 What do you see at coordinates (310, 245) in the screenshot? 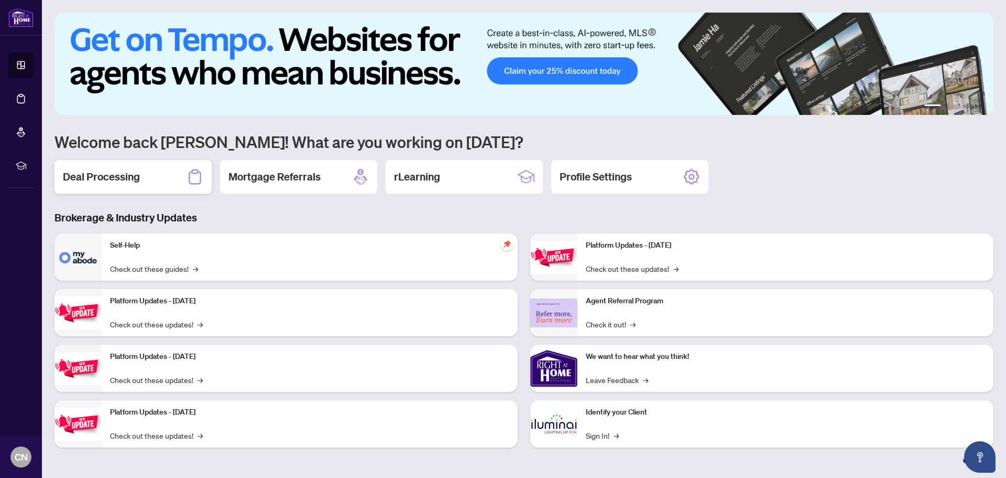
I see `p: Self-Help` at bounding box center [310, 245].